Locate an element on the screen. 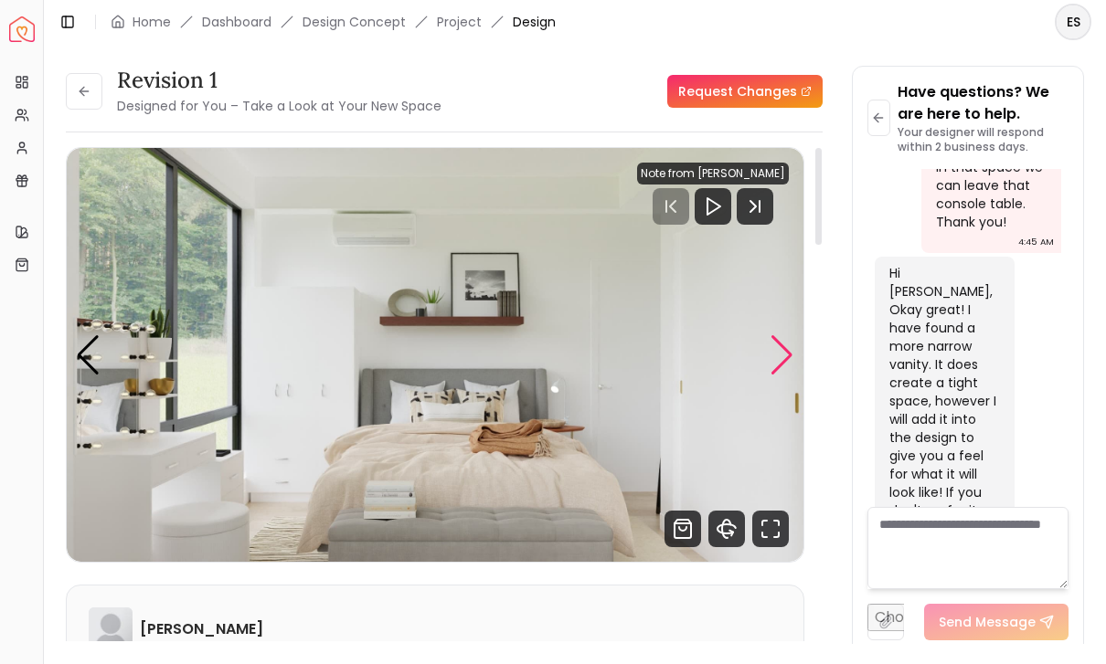  svg: Play is located at coordinates (713, 207).